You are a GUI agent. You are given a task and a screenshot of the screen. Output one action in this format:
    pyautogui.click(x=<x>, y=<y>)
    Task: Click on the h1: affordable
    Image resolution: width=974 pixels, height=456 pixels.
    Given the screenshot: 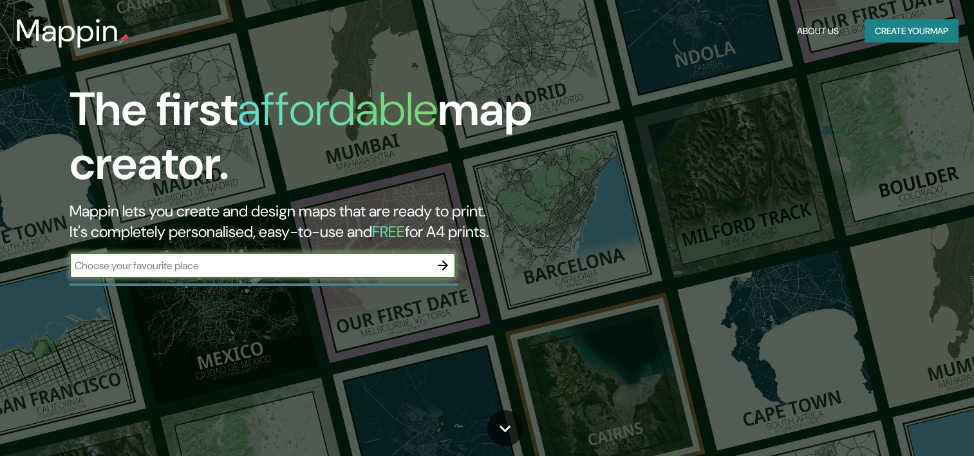 What is the action you would take?
    pyautogui.click(x=337, y=109)
    